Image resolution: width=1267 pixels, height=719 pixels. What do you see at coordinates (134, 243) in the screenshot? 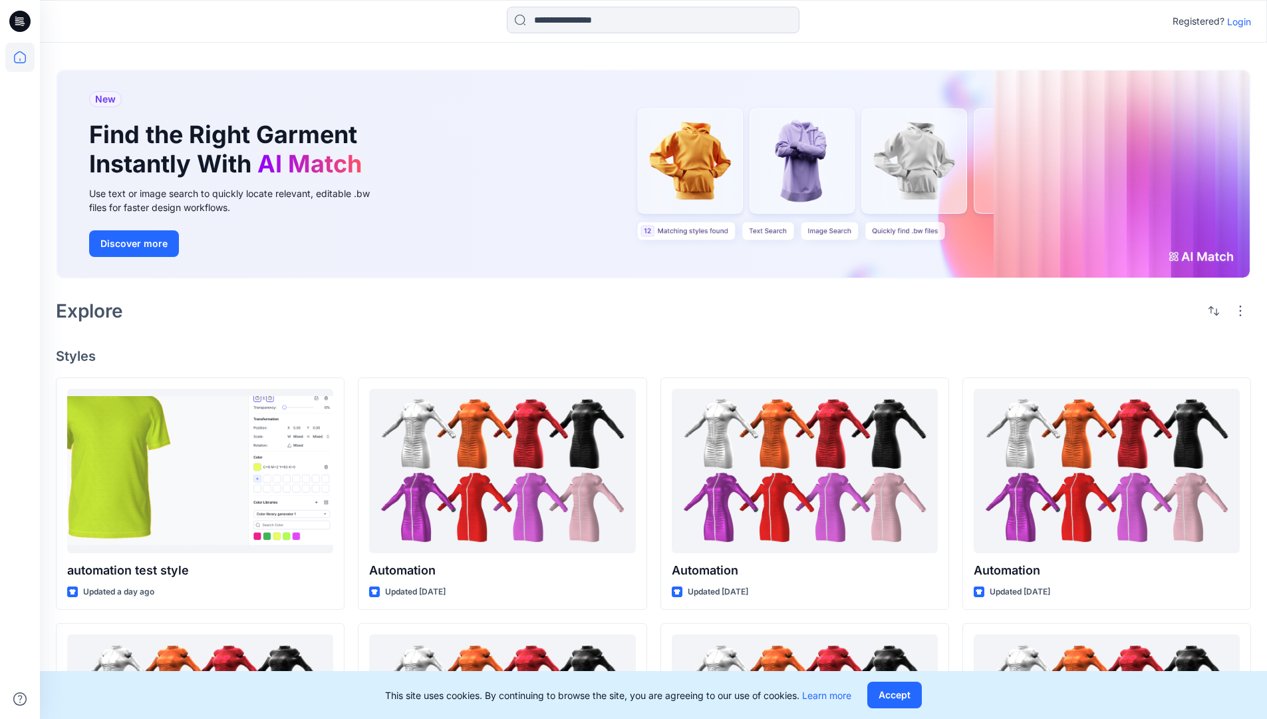
I see `button: Discover more` at bounding box center [134, 243].